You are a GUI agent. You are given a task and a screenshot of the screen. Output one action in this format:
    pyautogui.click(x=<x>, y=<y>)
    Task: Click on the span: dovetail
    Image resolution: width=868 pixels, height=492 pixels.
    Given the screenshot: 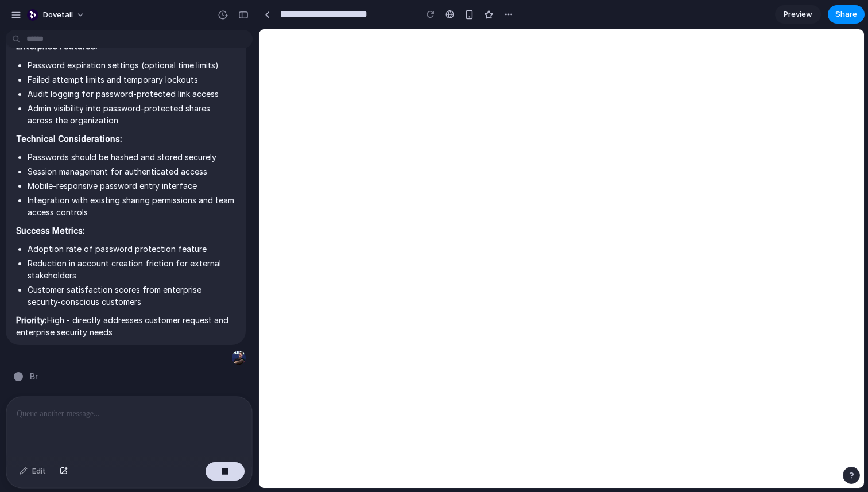 What is the action you would take?
    pyautogui.click(x=58, y=15)
    